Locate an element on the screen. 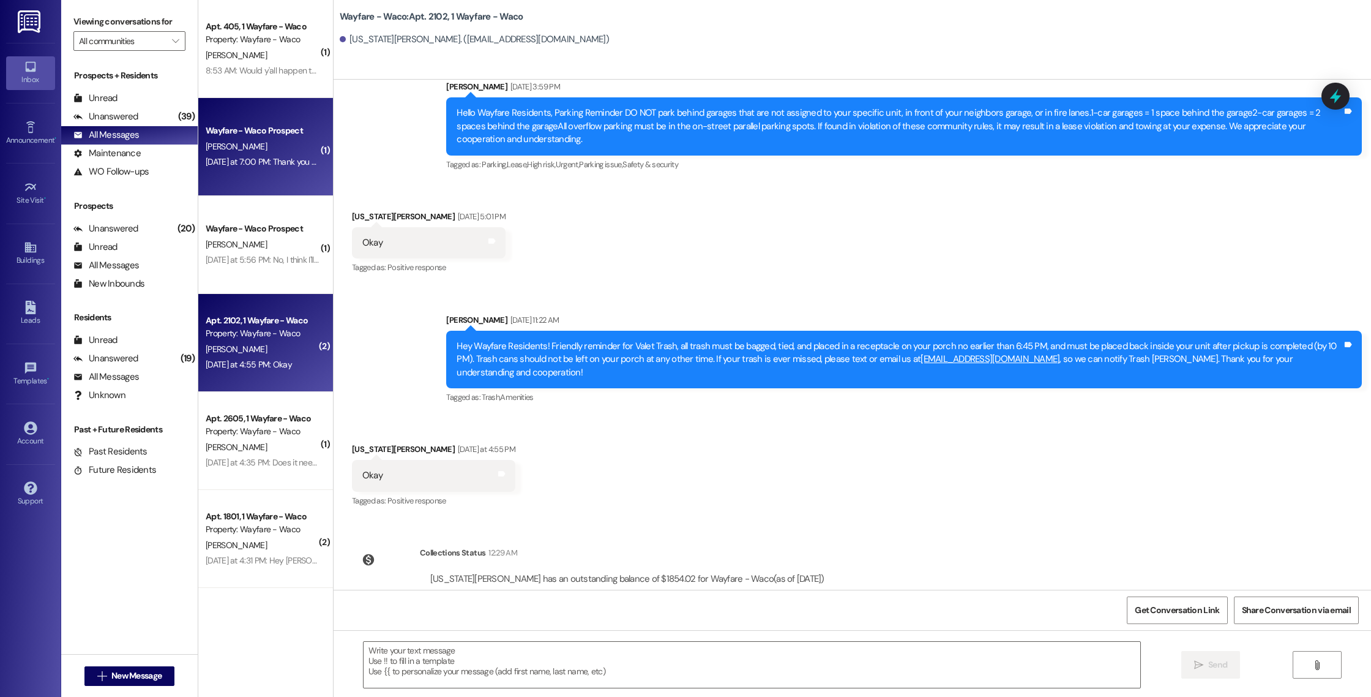  span: Send is located at coordinates (1217, 664).